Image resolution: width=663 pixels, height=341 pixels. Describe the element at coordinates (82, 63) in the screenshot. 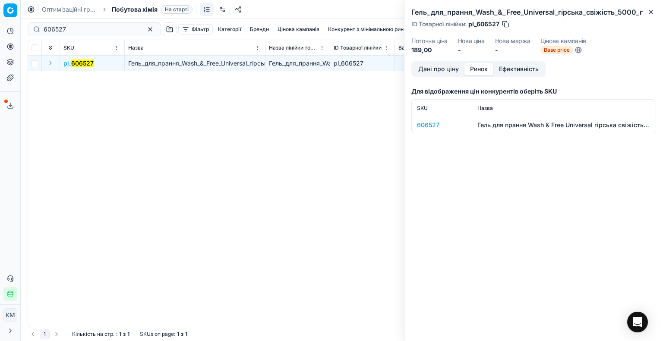

I see `mark: 606527` at that location.